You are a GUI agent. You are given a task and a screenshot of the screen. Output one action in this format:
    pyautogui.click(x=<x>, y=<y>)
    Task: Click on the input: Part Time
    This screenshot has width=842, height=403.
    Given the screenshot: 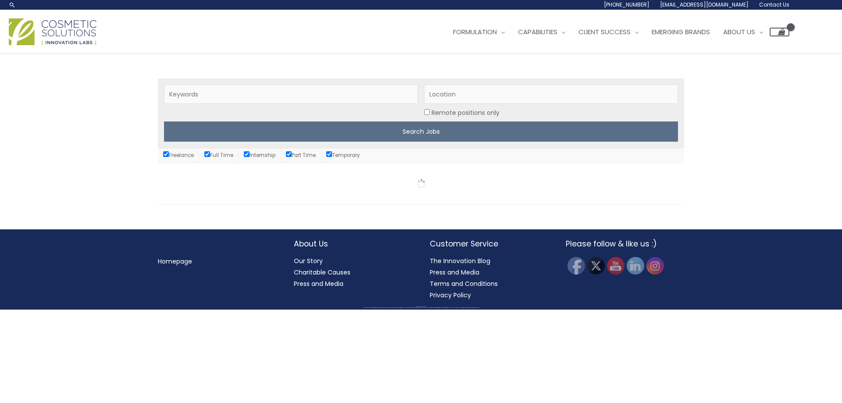 What is the action you would take?
    pyautogui.click(x=289, y=154)
    